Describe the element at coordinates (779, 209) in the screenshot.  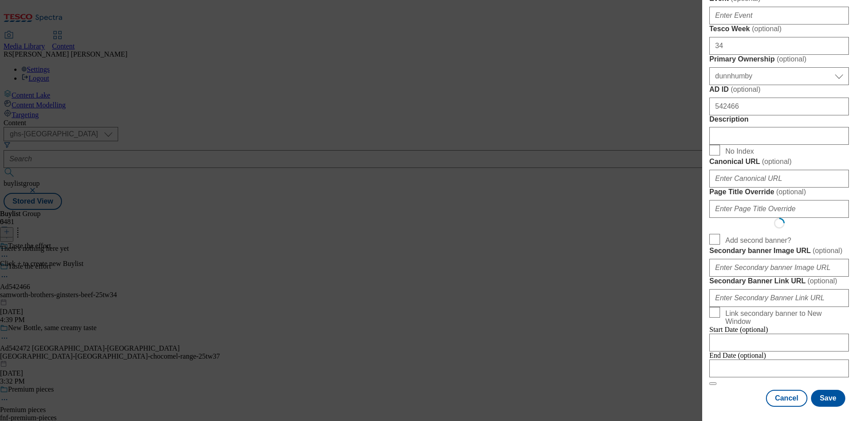
I see `input: Enter Page Title Override` at that location.